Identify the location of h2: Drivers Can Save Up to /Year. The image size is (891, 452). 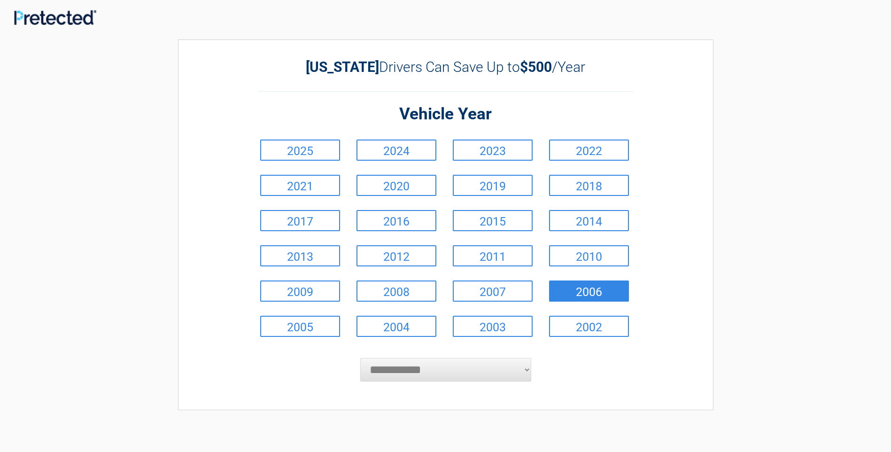
(446, 67).